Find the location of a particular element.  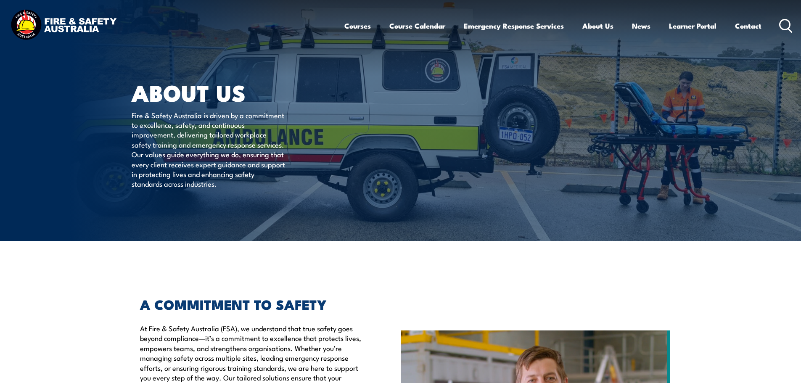

a: Learner Portal is located at coordinates (693, 26).